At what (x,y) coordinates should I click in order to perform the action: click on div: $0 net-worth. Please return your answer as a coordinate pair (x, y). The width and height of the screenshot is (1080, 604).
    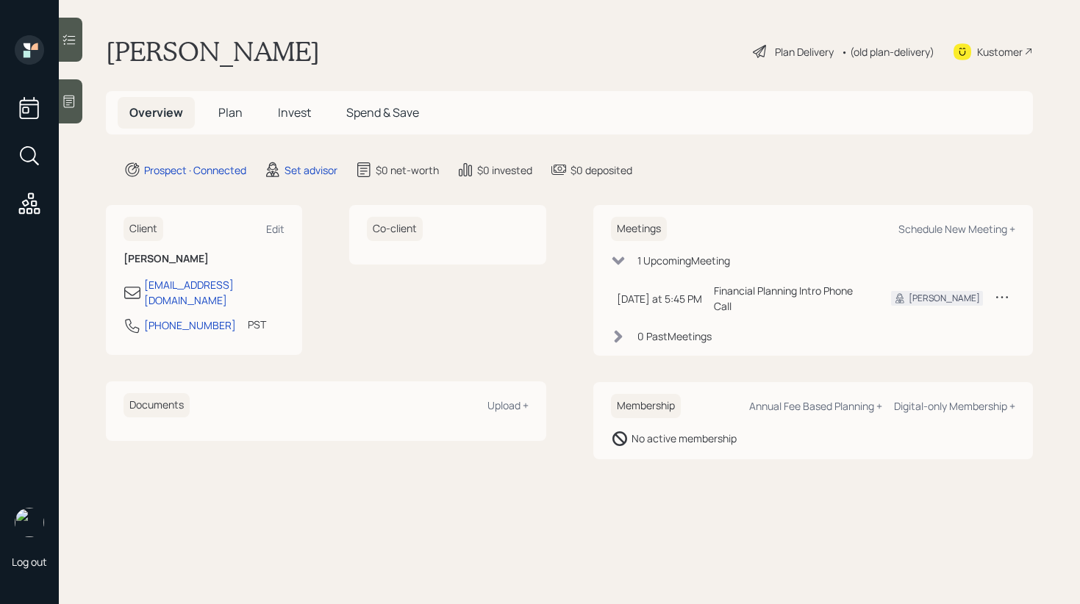
    Looking at the image, I should click on (407, 170).